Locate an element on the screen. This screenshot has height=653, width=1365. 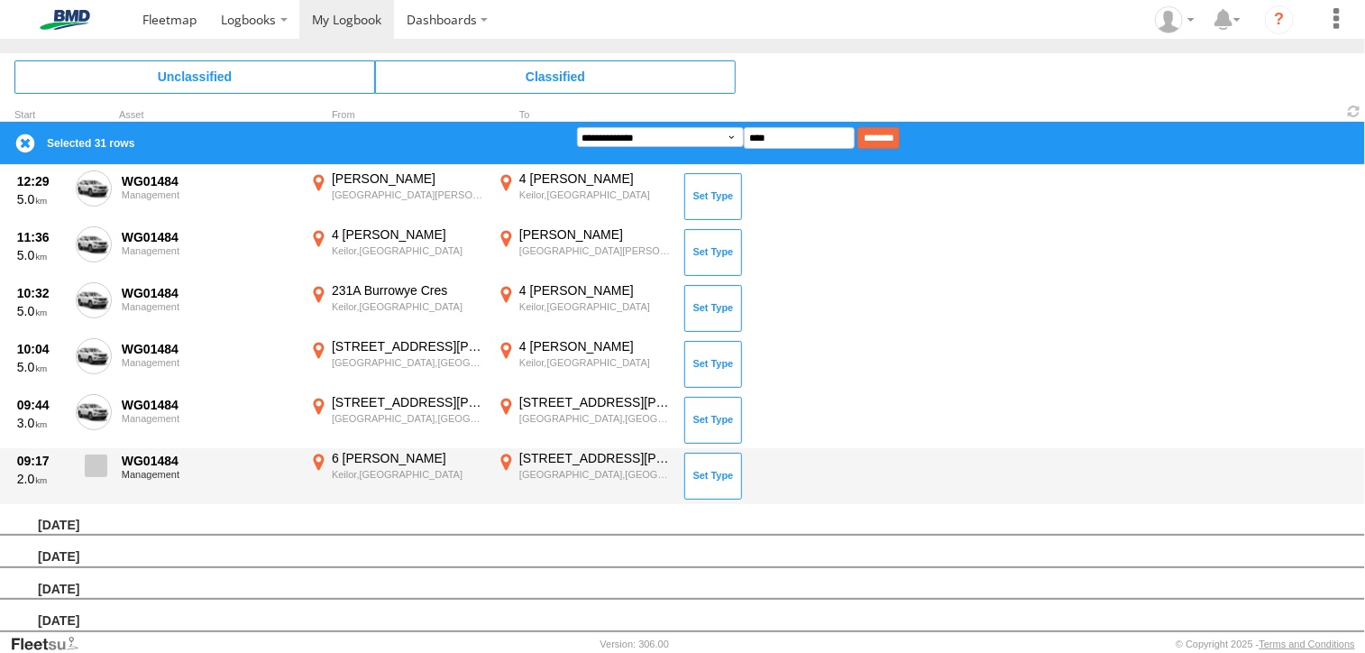
div: Leo Sargent is located at coordinates (1175, 20).